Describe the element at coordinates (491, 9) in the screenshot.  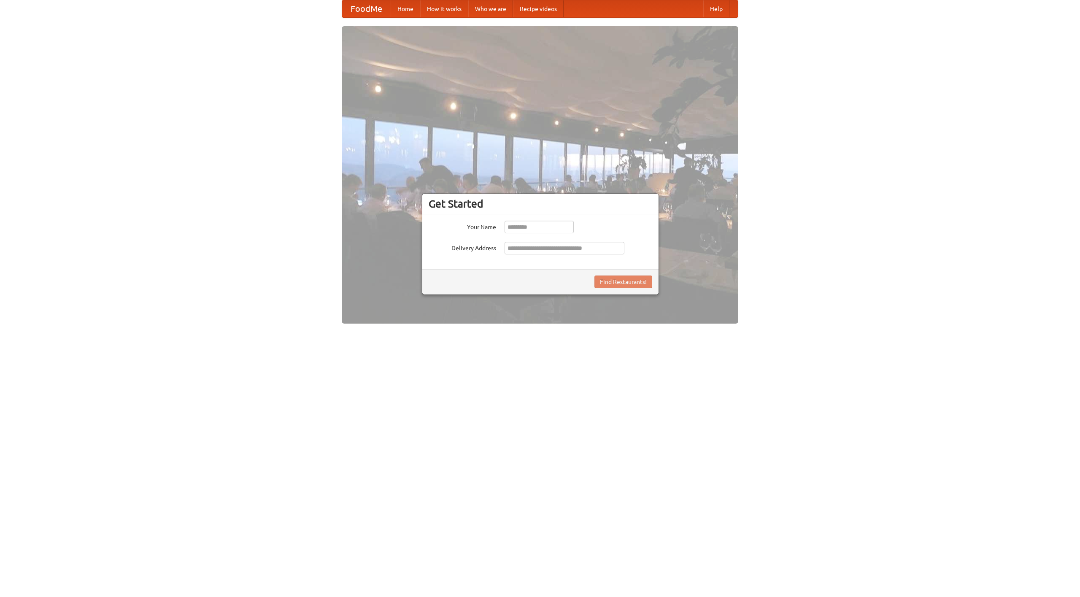
I see `a: Who we are` at that location.